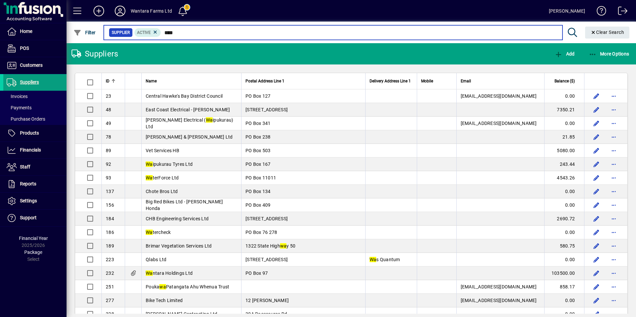  I want to click on span: Active, so click(144, 33).